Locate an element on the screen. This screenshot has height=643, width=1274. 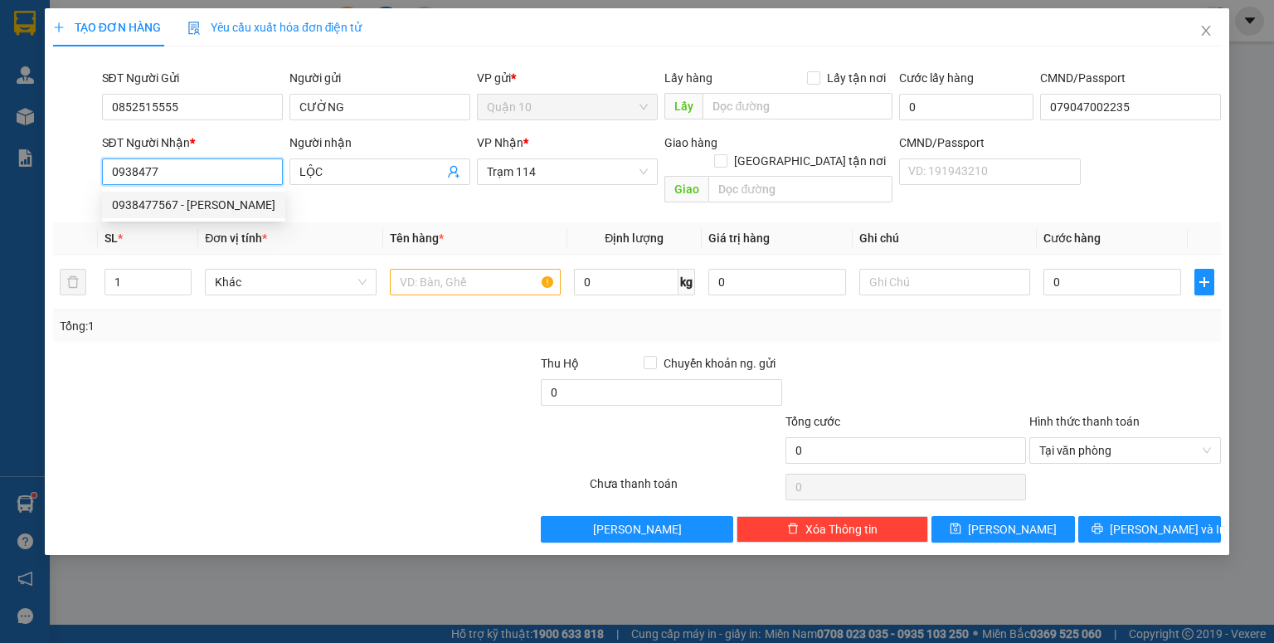
span: Yêu cầu xuất hóa đơn điện tử is located at coordinates (274, 27).